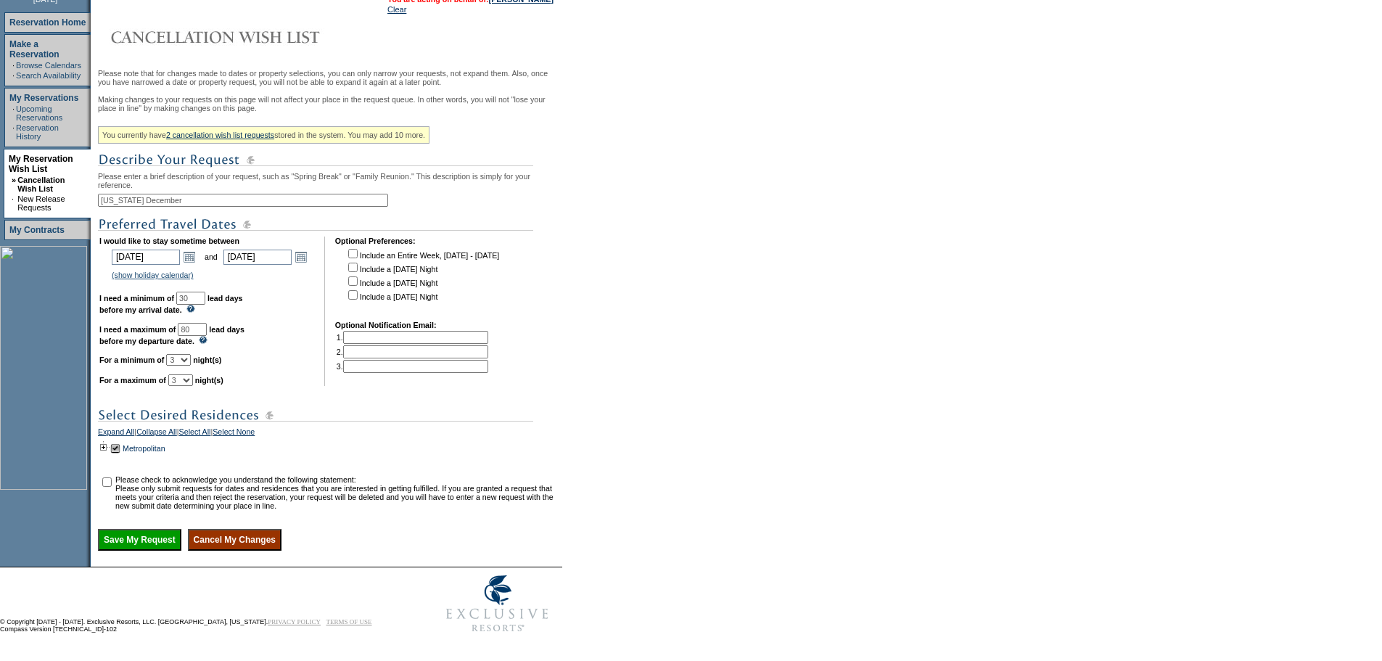  I want to click on a: Make a Reservation, so click(34, 49).